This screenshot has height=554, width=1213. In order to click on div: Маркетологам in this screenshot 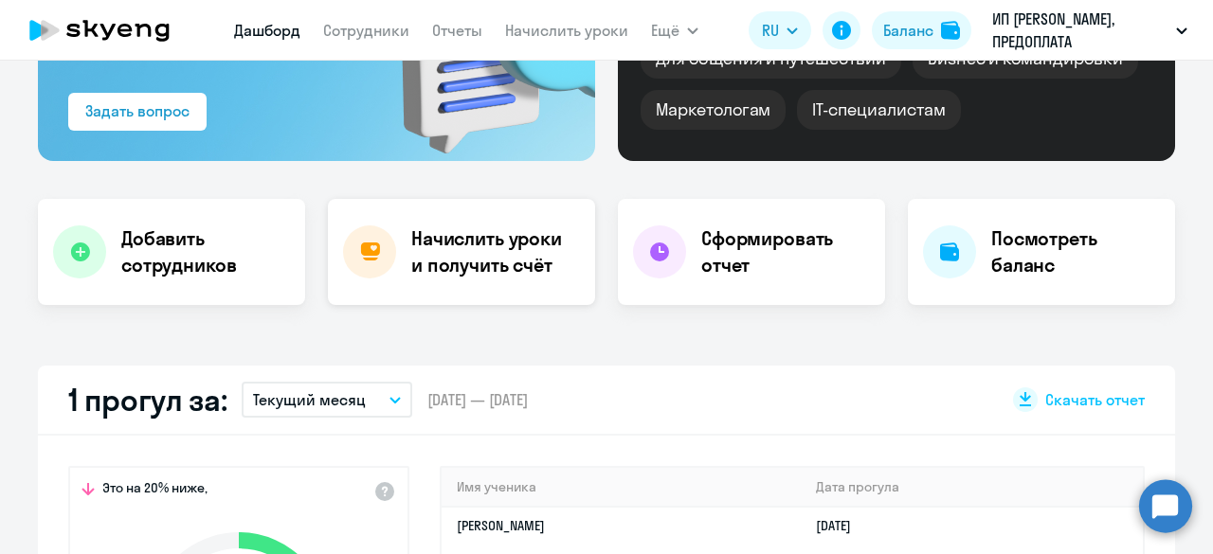, I will do `click(713, 110)`.